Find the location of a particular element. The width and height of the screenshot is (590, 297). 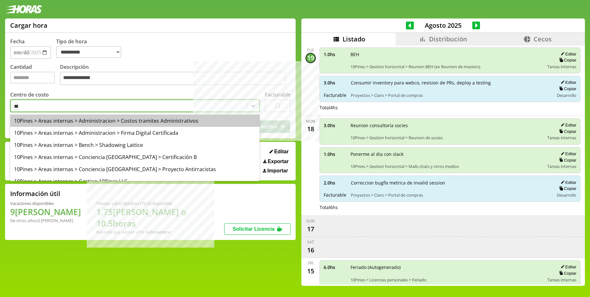

div: Mon is located at coordinates (310, 121).